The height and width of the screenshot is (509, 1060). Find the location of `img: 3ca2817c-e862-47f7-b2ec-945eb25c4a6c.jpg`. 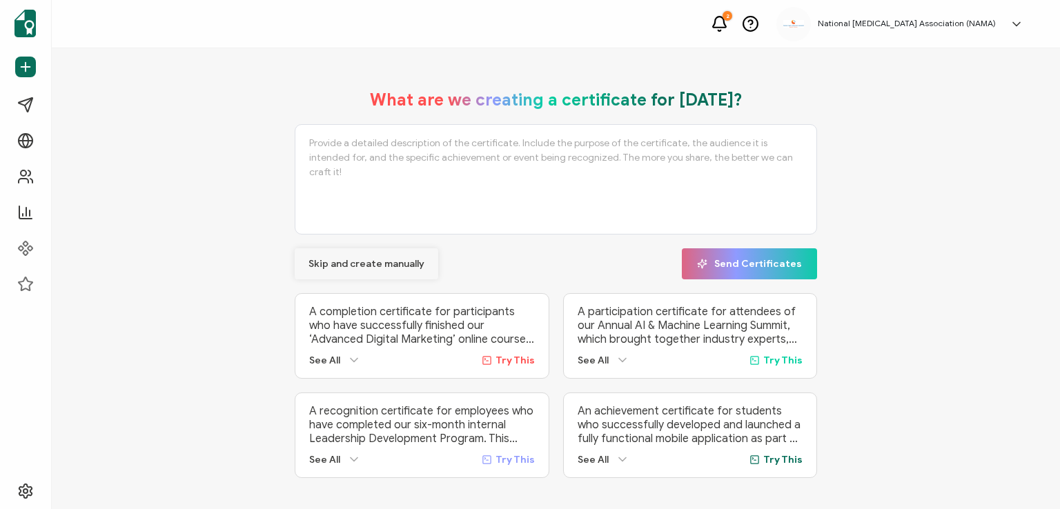

img: 3ca2817c-e862-47f7-b2ec-945eb25c4a6c.jpg is located at coordinates (794, 23).